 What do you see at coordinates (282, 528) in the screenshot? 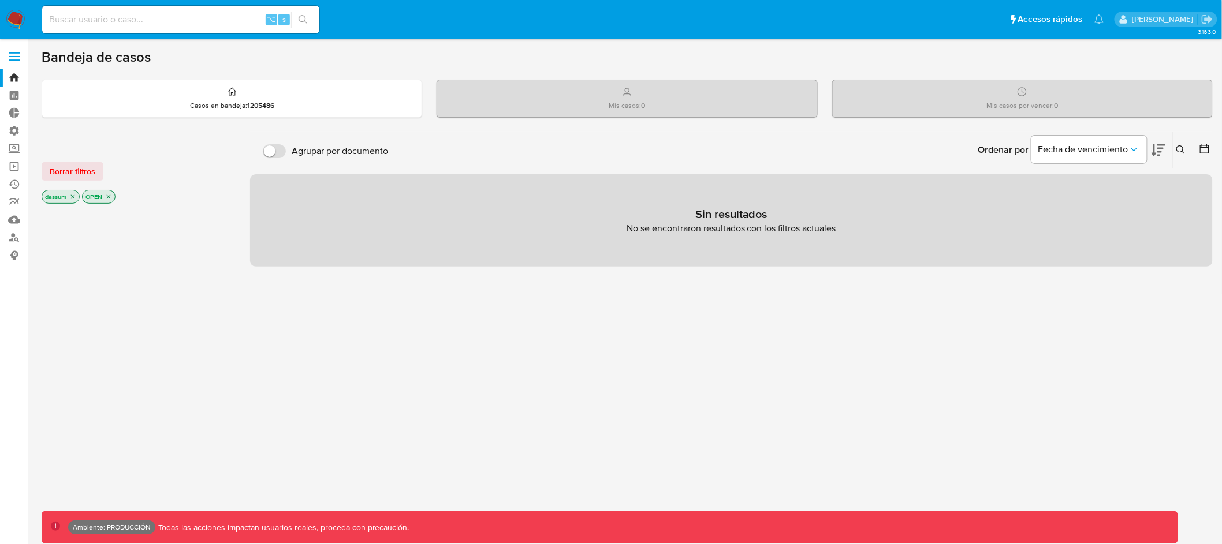
I see `p: Todas las acciones impactan usuarios reales, proceda con precaución.` at bounding box center [282, 528].